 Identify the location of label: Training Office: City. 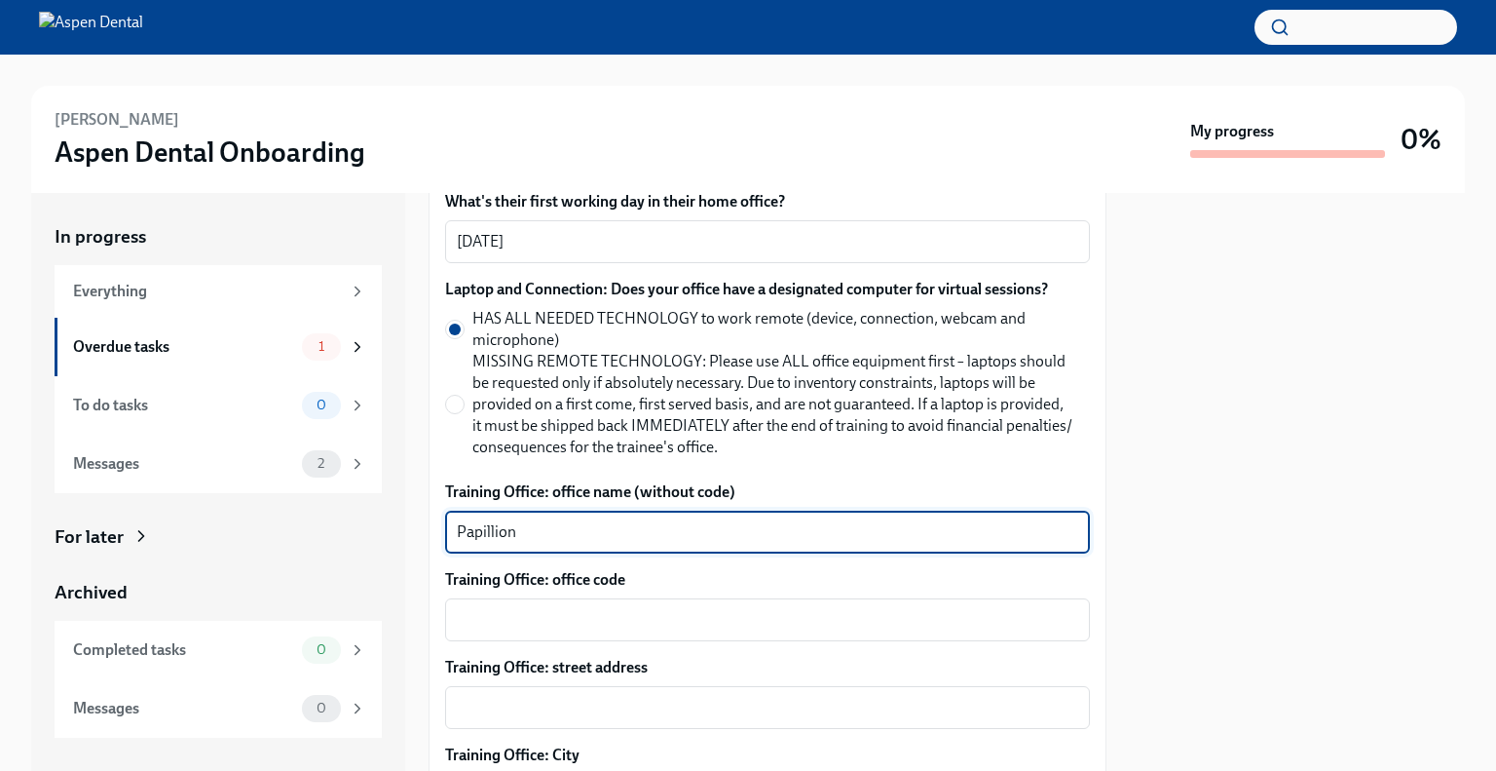
(768, 755).